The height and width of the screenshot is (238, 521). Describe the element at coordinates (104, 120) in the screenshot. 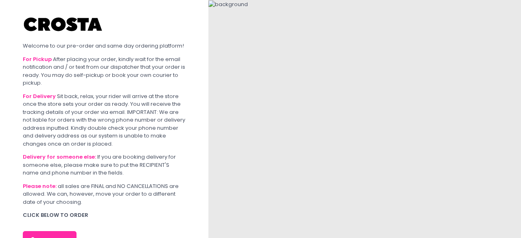

I see `div: Sit back, relax, your rider will arrive at the store once the store sets your order as ready. You...` at that location.